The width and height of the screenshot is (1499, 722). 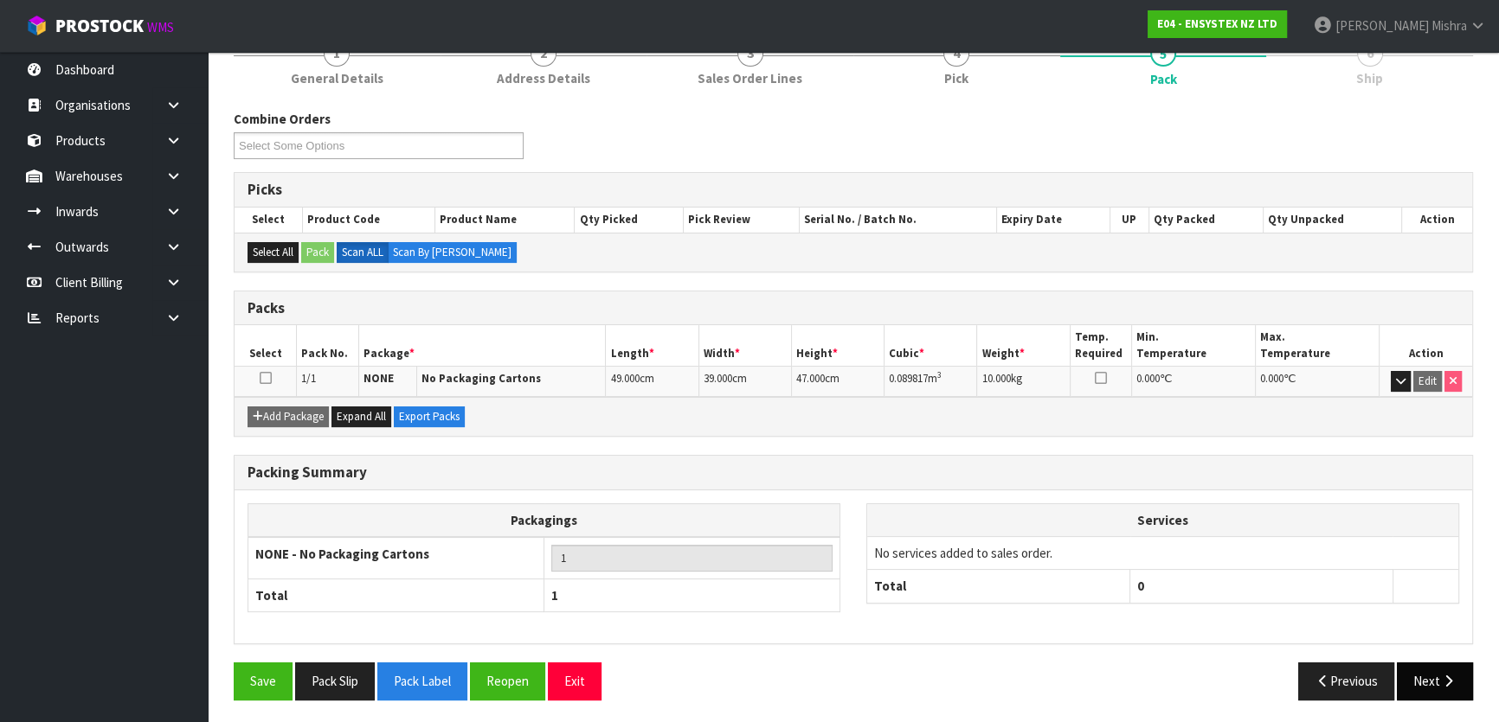 What do you see at coordinates (1128, 220) in the screenshot?
I see `th: UP` at bounding box center [1128, 220].